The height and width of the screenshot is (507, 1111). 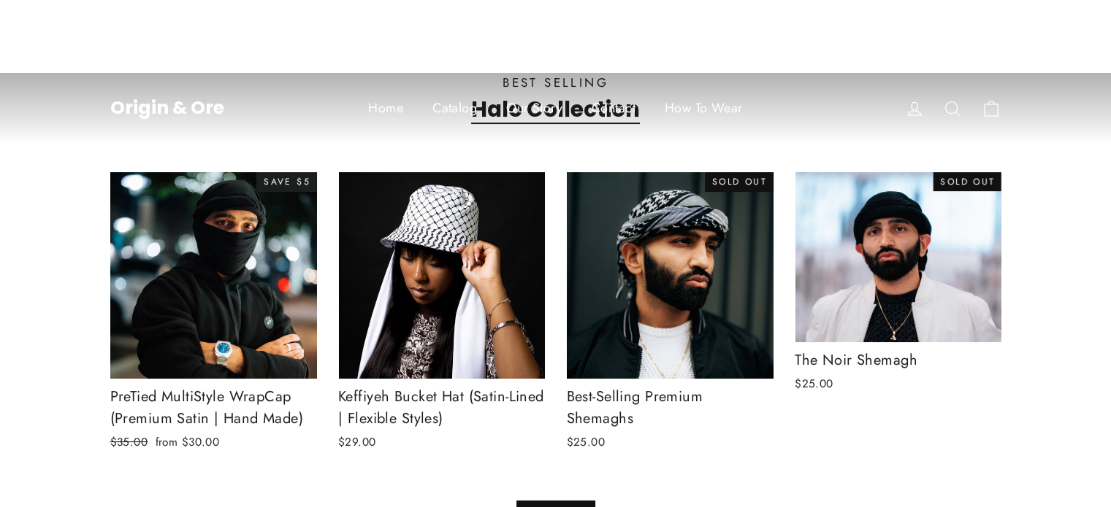 I want to click on a: Contact, so click(x=613, y=108).